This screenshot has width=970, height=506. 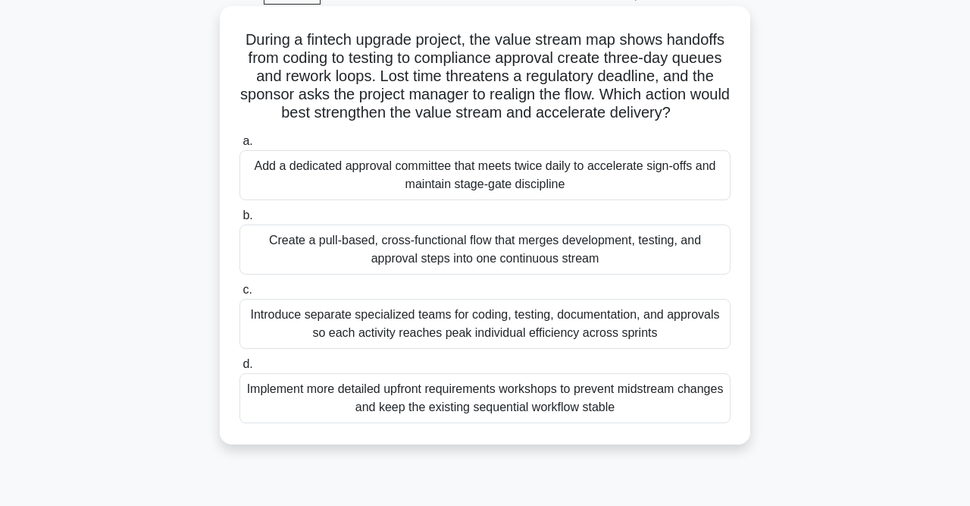 I want to click on h5: During a fintech upgrade project, the value stream map shows handoffs from coding to testing to c..., so click(x=485, y=77).